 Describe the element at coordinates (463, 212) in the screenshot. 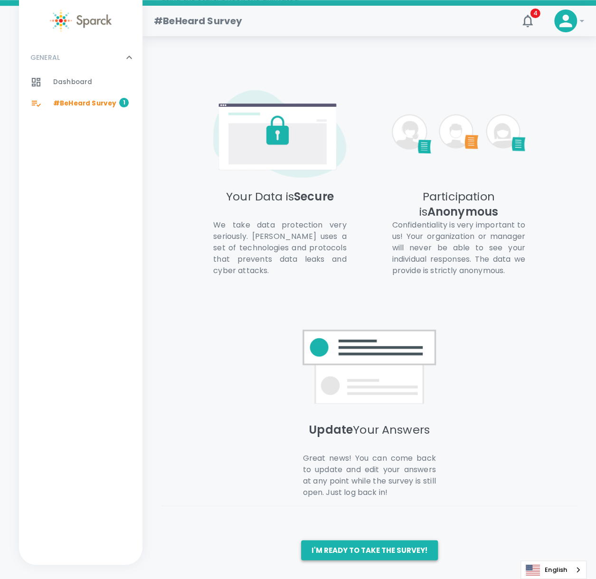

I see `span: Anonymous` at that location.